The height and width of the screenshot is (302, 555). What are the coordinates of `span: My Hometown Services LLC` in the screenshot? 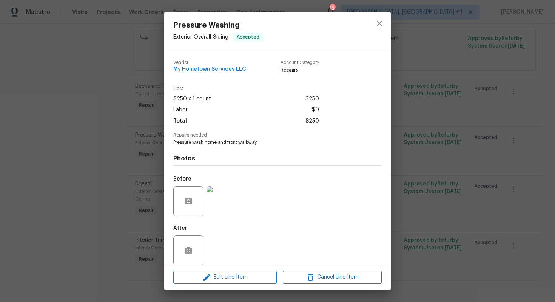 It's located at (210, 69).